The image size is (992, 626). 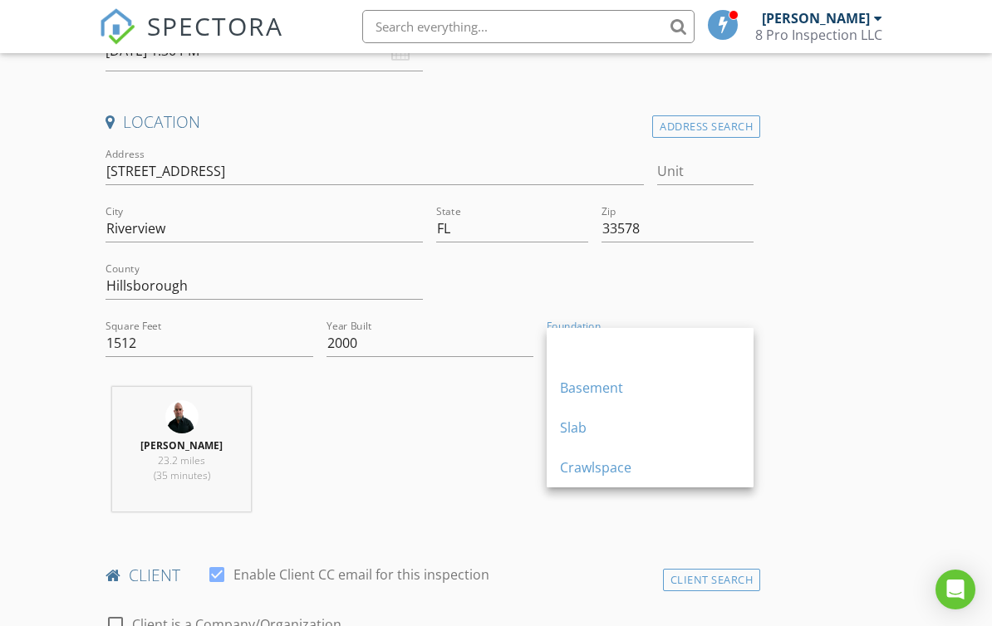 What do you see at coordinates (191, 40) in the screenshot?
I see `a: SPECTORA` at bounding box center [191, 40].